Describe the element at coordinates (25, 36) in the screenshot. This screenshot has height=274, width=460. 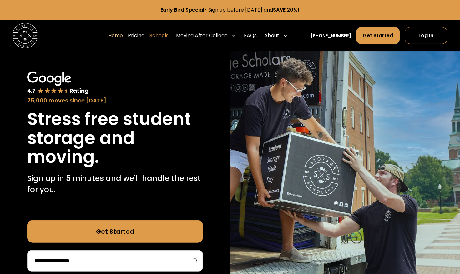
I see `img: Storage Scholars main logo` at that location.